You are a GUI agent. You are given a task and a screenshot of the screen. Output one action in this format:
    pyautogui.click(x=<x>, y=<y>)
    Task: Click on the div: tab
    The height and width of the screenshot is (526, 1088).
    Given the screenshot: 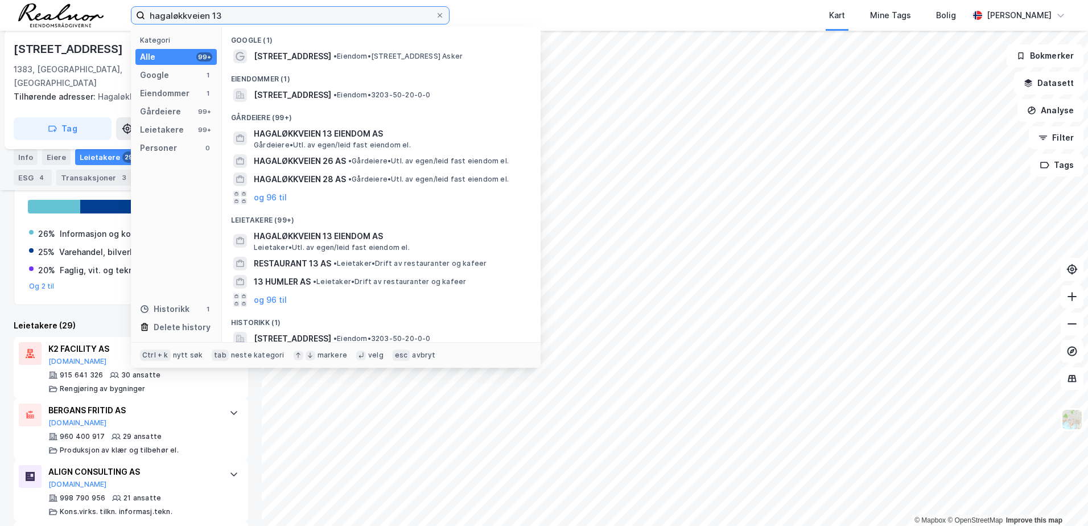 What is the action you would take?
    pyautogui.click(x=220, y=355)
    